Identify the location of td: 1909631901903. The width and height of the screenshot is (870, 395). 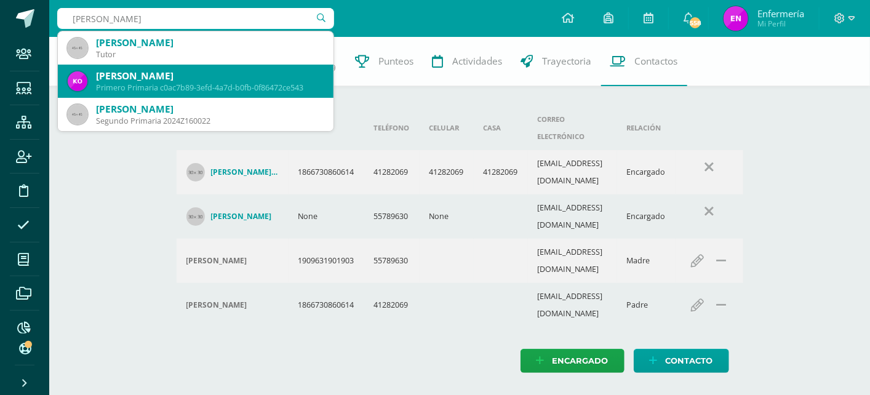
(326, 261).